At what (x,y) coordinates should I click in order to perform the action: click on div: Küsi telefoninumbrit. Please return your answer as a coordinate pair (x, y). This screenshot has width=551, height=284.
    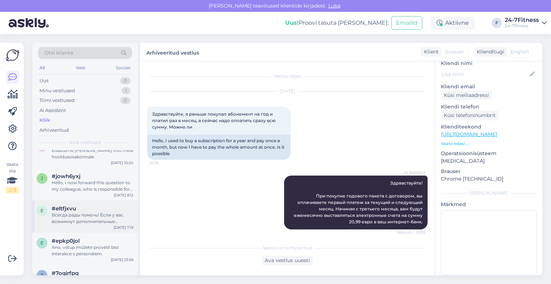
    Looking at the image, I should click on (469, 115).